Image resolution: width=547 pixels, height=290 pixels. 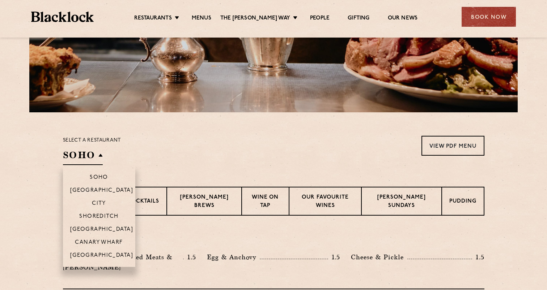 What do you see at coordinates (92, 141) in the screenshot?
I see `p: Select a restaurant` at bounding box center [92, 141].